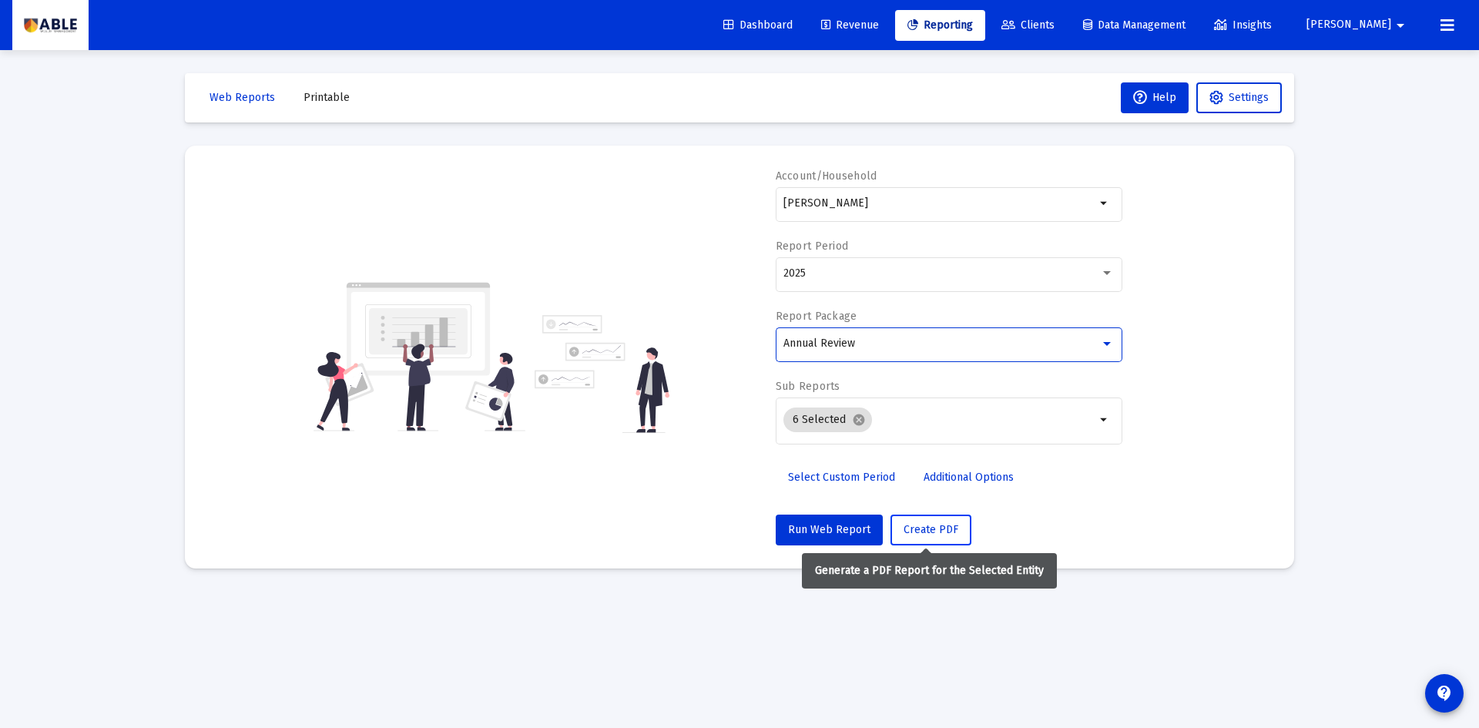 The width and height of the screenshot is (1479, 728). What do you see at coordinates (827, 420) in the screenshot?
I see `mat-chip: 6 Selected` at bounding box center [827, 420].